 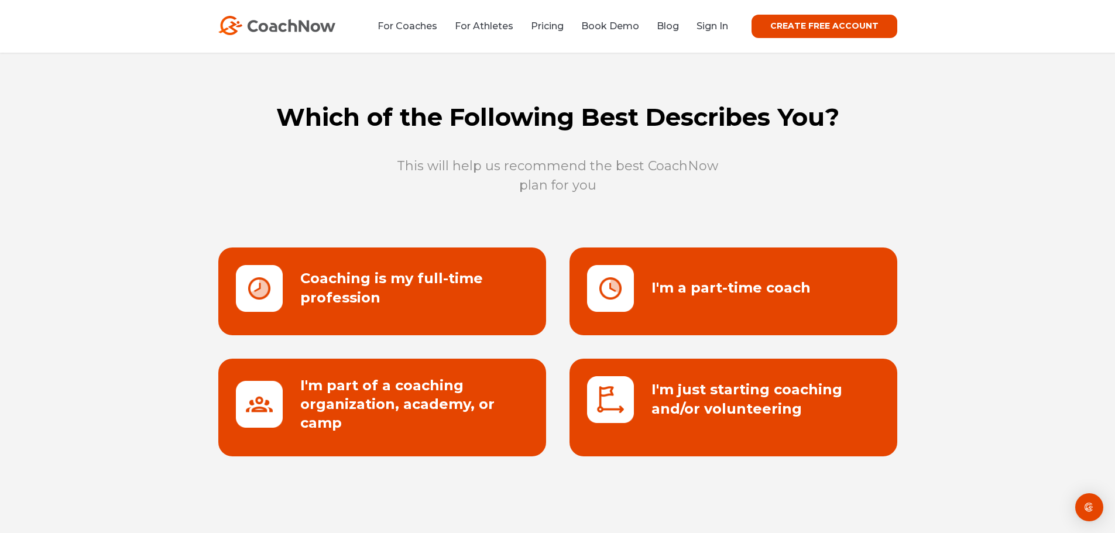 What do you see at coordinates (1089, 507) in the screenshot?
I see `div: Open Intercom Messenger` at bounding box center [1089, 507].